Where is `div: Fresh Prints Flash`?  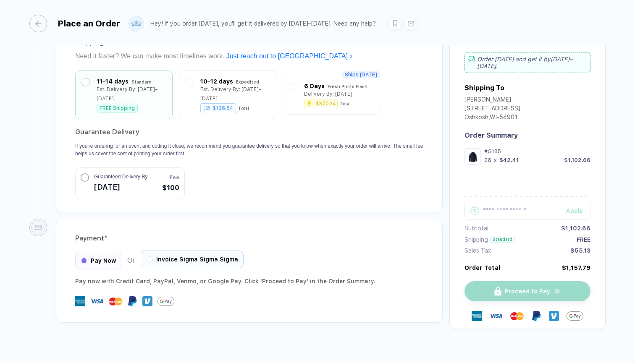 div: Fresh Prints Flash is located at coordinates (347, 86).